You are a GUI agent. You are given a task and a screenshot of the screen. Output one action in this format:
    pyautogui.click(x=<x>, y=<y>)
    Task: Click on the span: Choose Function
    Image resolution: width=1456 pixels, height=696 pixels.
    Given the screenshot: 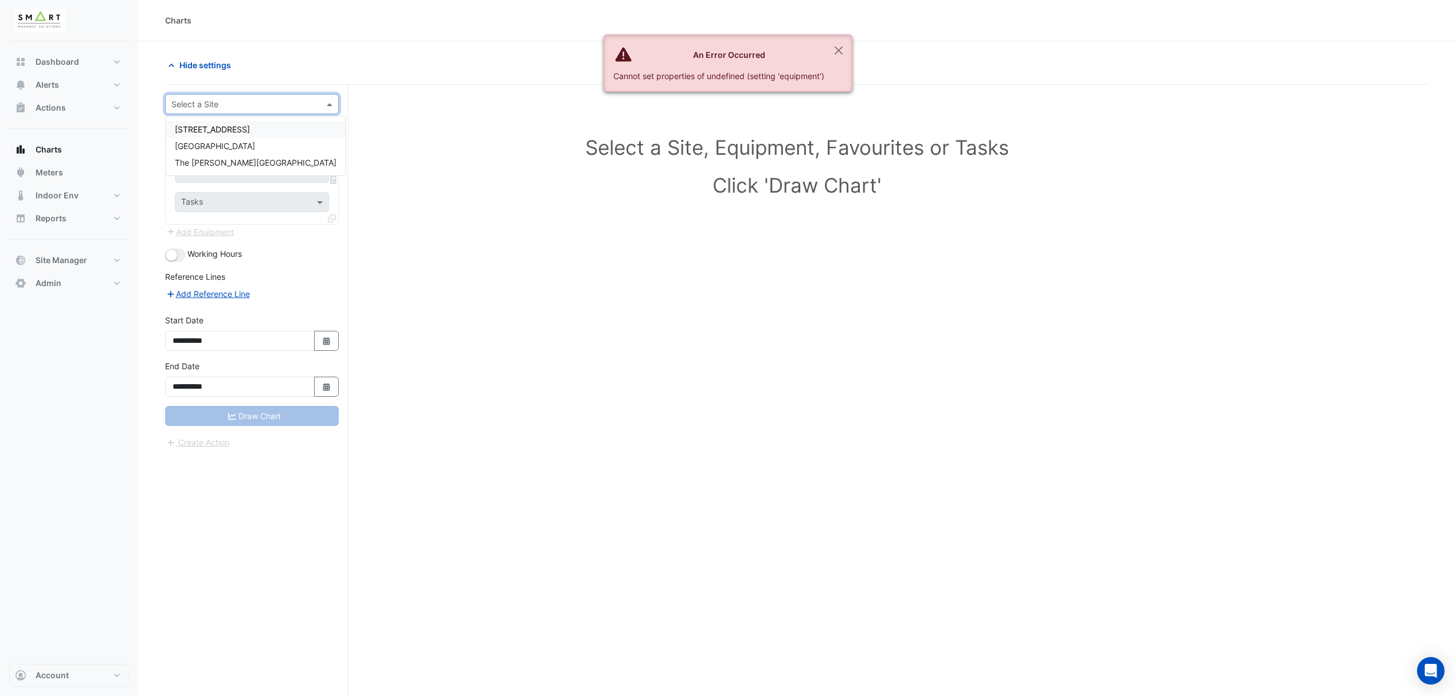 What is the action you would take?
    pyautogui.click(x=334, y=179)
    